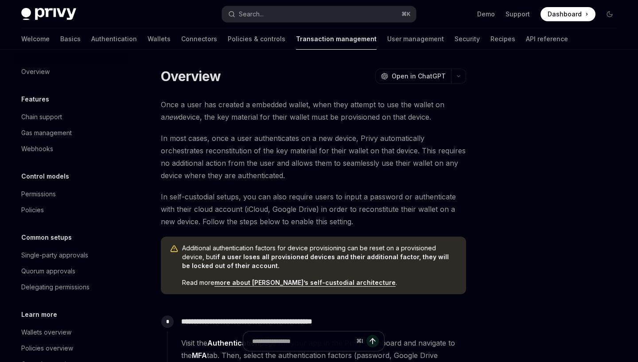  Describe the element at coordinates (486, 14) in the screenshot. I see `a: Demo` at that location.